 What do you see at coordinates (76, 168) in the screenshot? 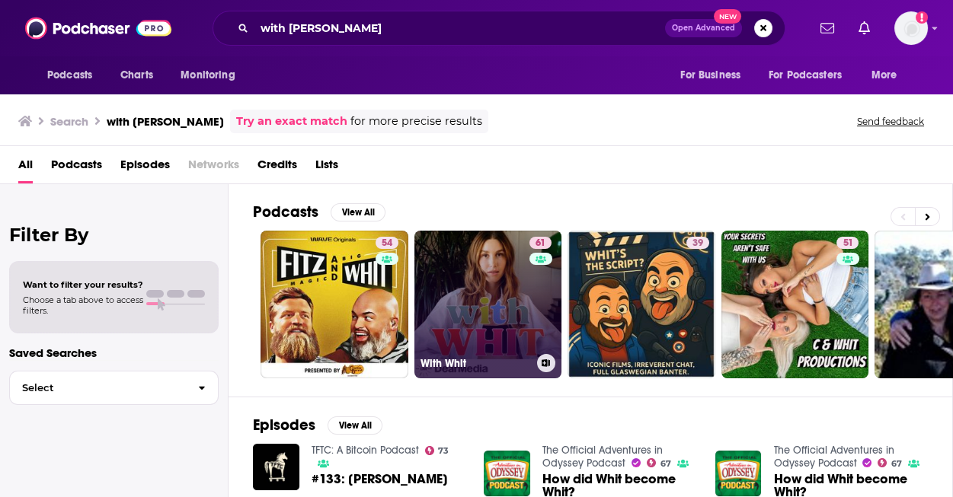
I see `a: Podcasts` at bounding box center [76, 168].